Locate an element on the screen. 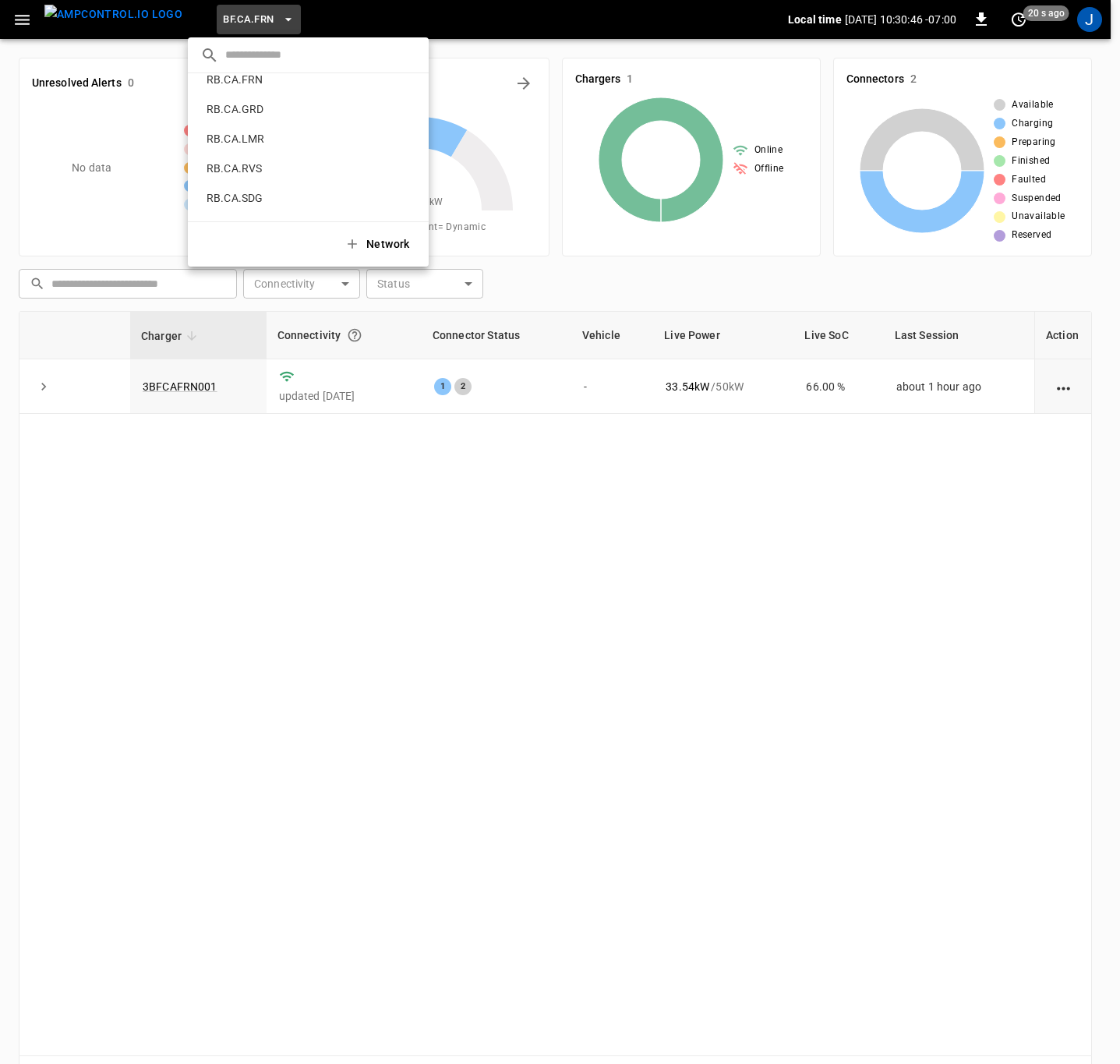 The image size is (1120, 1064). p: RB.CA.RVS is located at coordinates (283, 168).